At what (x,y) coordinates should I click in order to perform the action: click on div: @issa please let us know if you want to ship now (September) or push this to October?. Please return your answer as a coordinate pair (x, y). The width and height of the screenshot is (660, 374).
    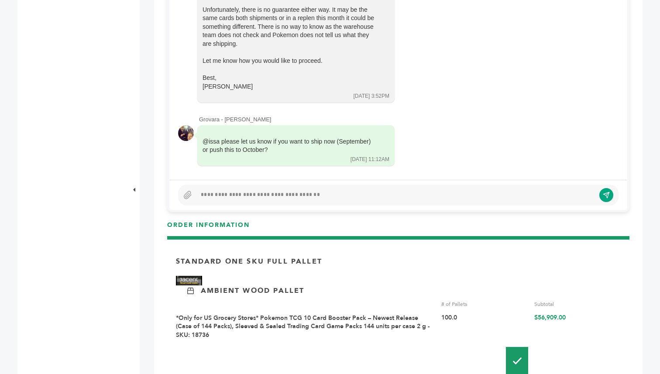
    Looking at the image, I should click on (290, 146).